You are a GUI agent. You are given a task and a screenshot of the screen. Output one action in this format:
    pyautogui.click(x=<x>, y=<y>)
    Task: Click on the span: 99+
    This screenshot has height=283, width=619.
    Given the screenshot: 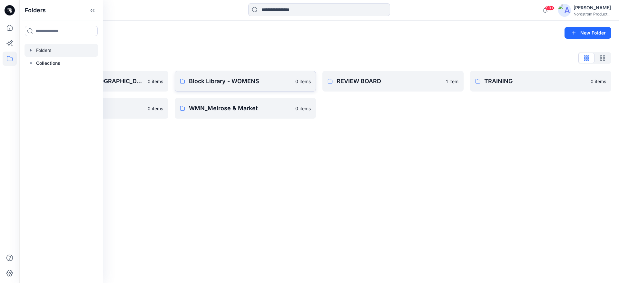 What is the action you would take?
    pyautogui.click(x=550, y=8)
    